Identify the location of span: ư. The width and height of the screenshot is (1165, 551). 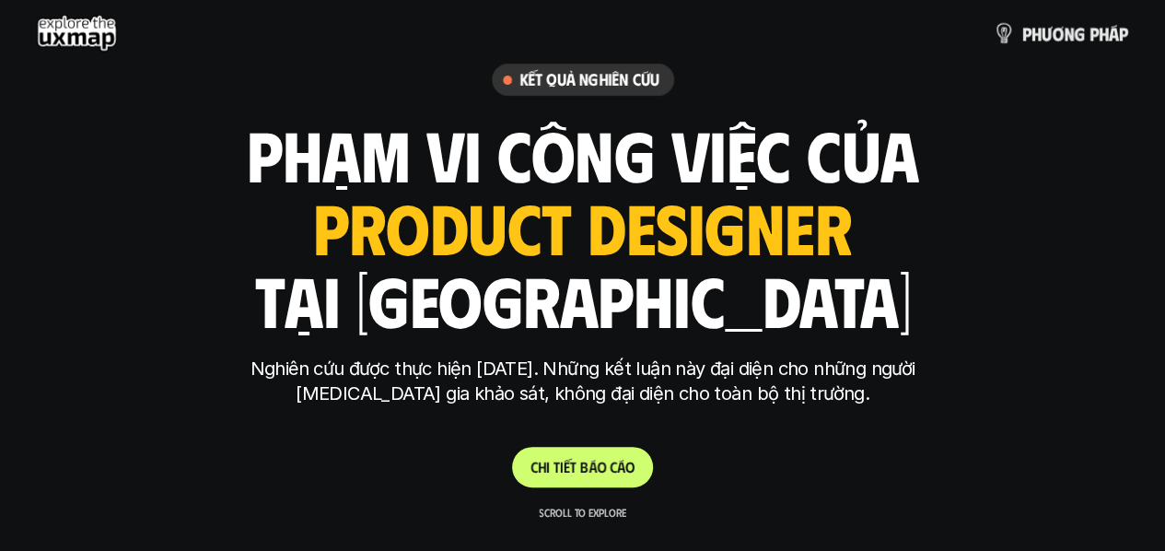
(1046, 33).